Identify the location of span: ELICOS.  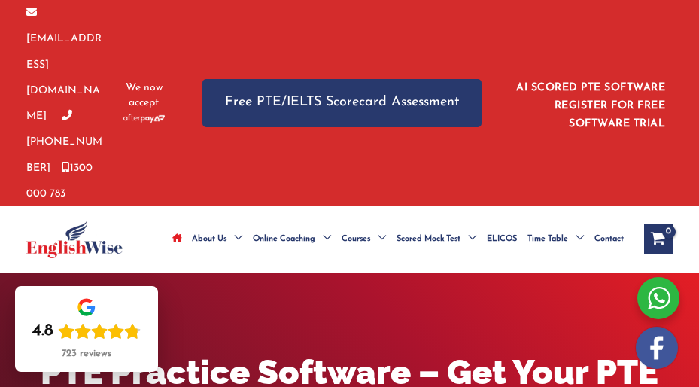
(502, 239).